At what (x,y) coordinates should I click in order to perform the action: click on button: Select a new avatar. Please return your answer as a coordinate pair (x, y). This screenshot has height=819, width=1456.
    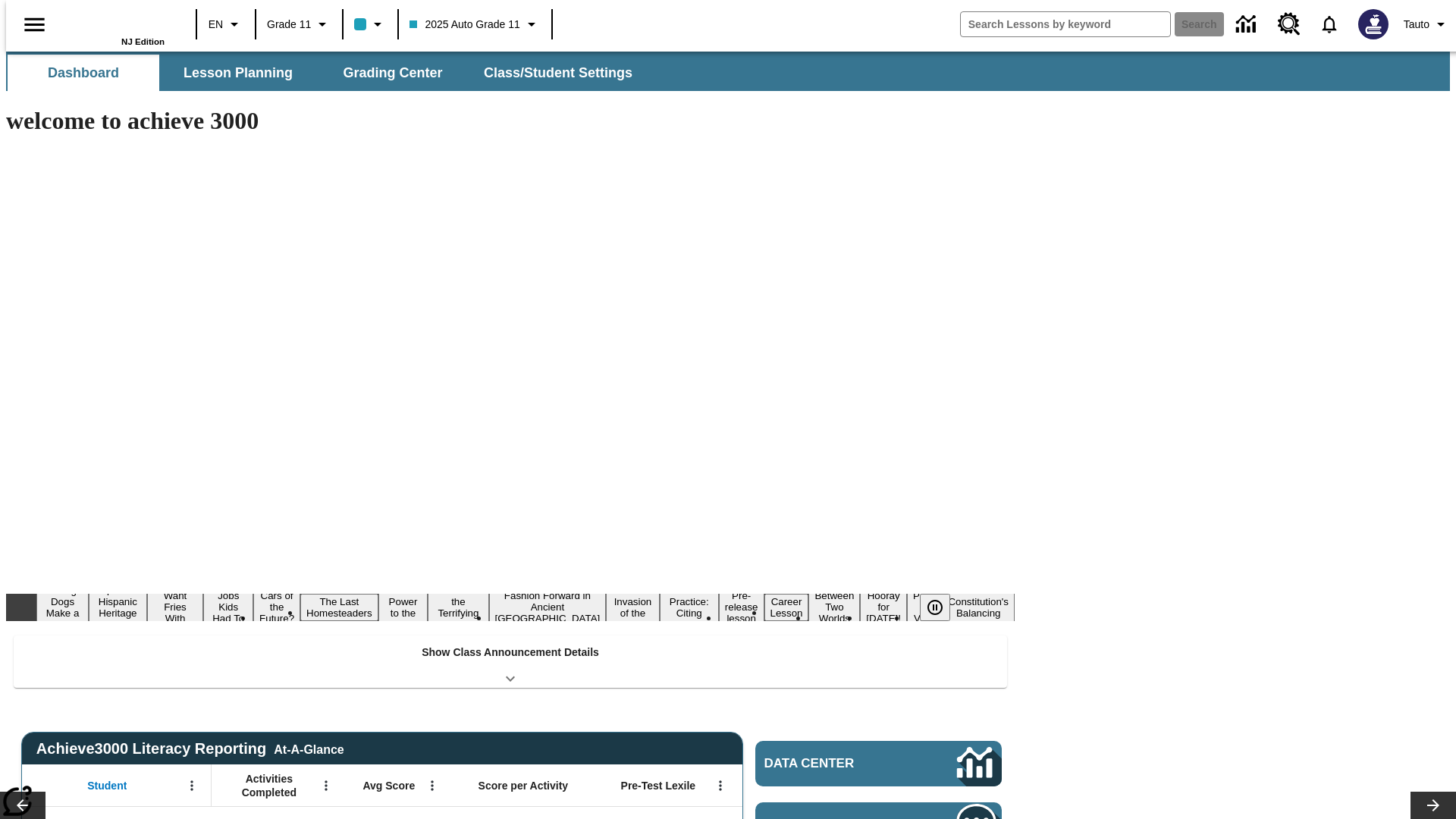
    Looking at the image, I should click on (1373, 24).